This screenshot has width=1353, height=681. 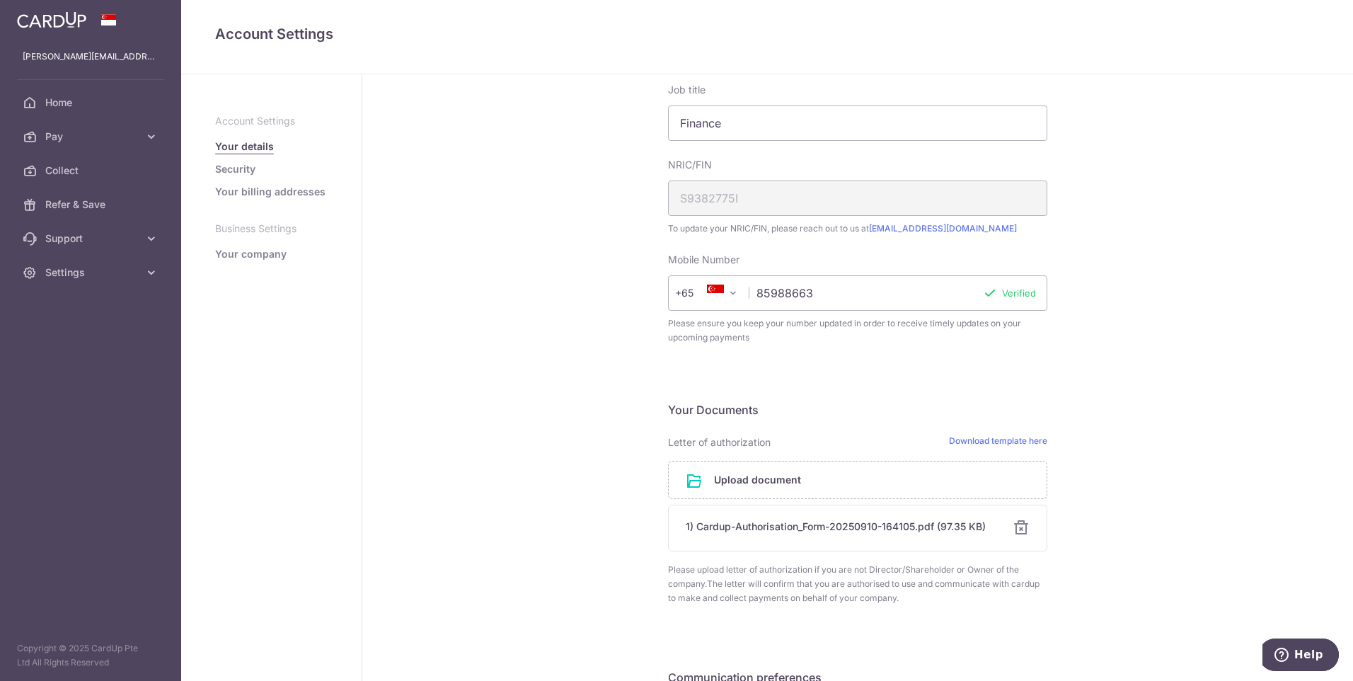 What do you see at coordinates (271, 121) in the screenshot?
I see `p: Account Settings` at bounding box center [271, 121].